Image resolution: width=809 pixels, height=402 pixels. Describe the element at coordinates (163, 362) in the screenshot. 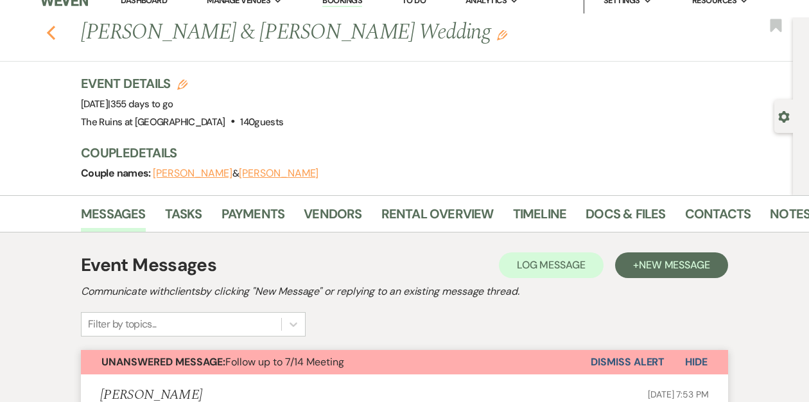

I see `strong: Unanswered Message:` at that location.